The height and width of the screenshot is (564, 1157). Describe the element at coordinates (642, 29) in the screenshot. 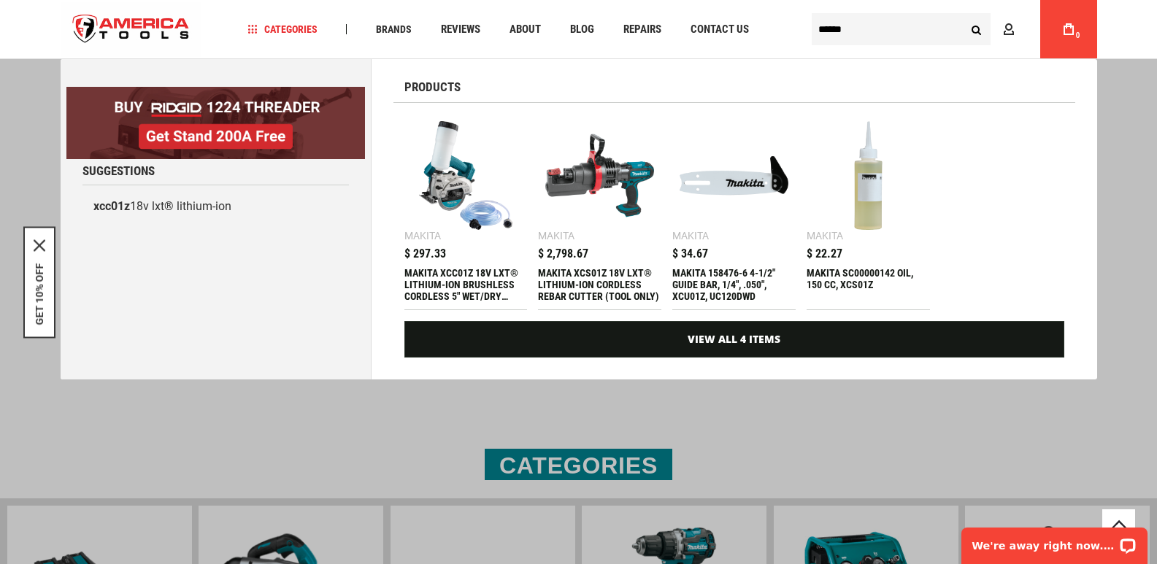

I see `span: Repairs` at that location.